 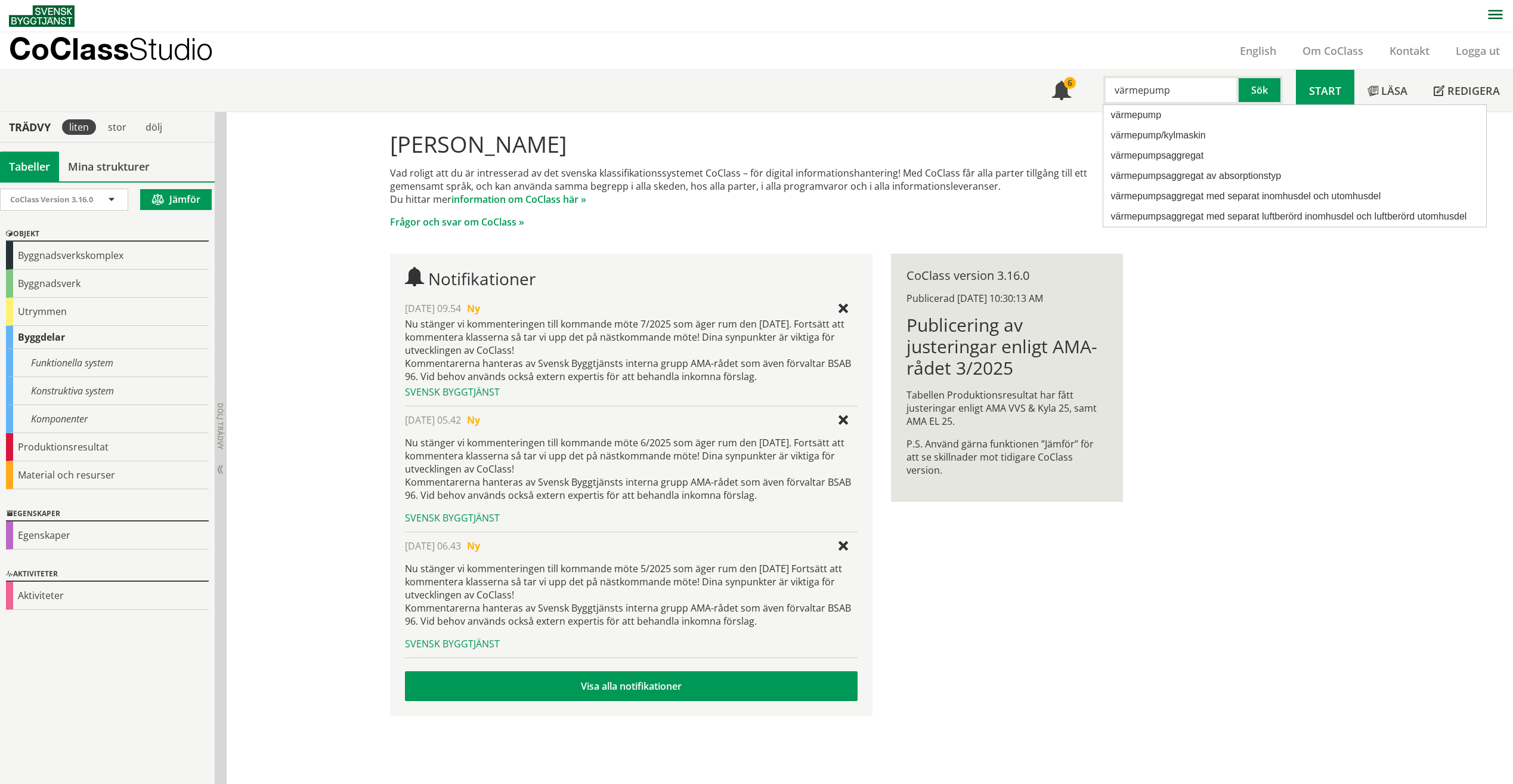 What do you see at coordinates (1007, 275) in the screenshot?
I see `div: CoClass version 3.16.0` at bounding box center [1007, 275].